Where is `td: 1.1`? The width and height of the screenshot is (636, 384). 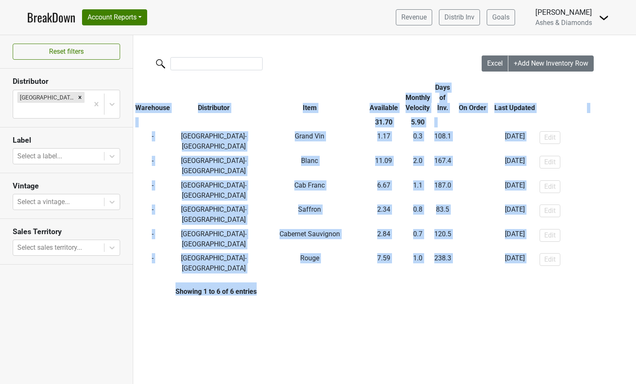 td: 1.1 is located at coordinates (418, 190).